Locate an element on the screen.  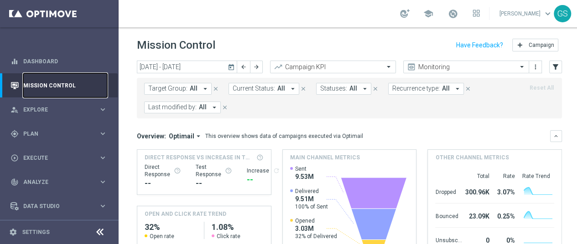
span: Execute is located at coordinates (61, 158).